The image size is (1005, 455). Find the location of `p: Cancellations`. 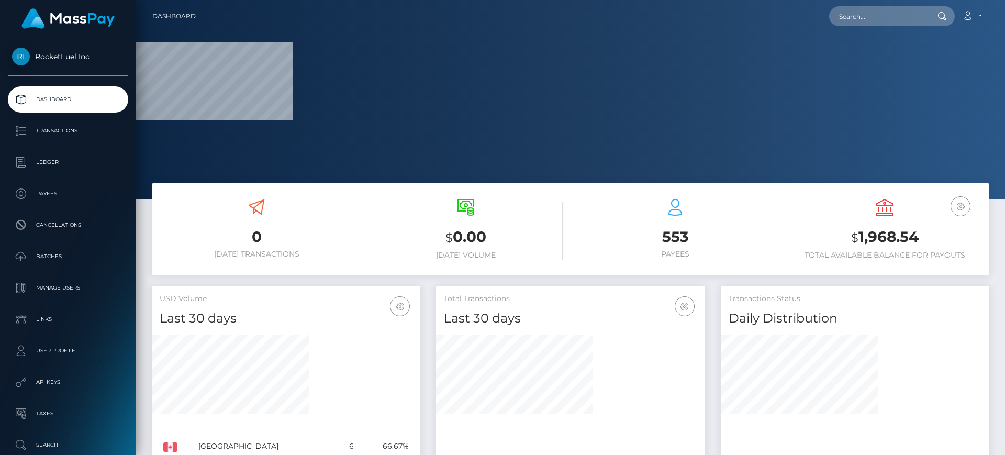

p: Cancellations is located at coordinates (68, 225).